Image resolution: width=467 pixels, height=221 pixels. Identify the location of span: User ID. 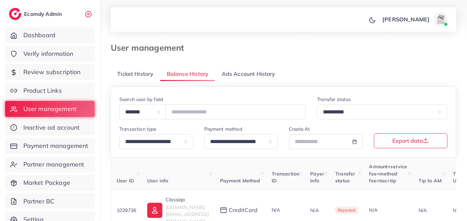
(125, 180).